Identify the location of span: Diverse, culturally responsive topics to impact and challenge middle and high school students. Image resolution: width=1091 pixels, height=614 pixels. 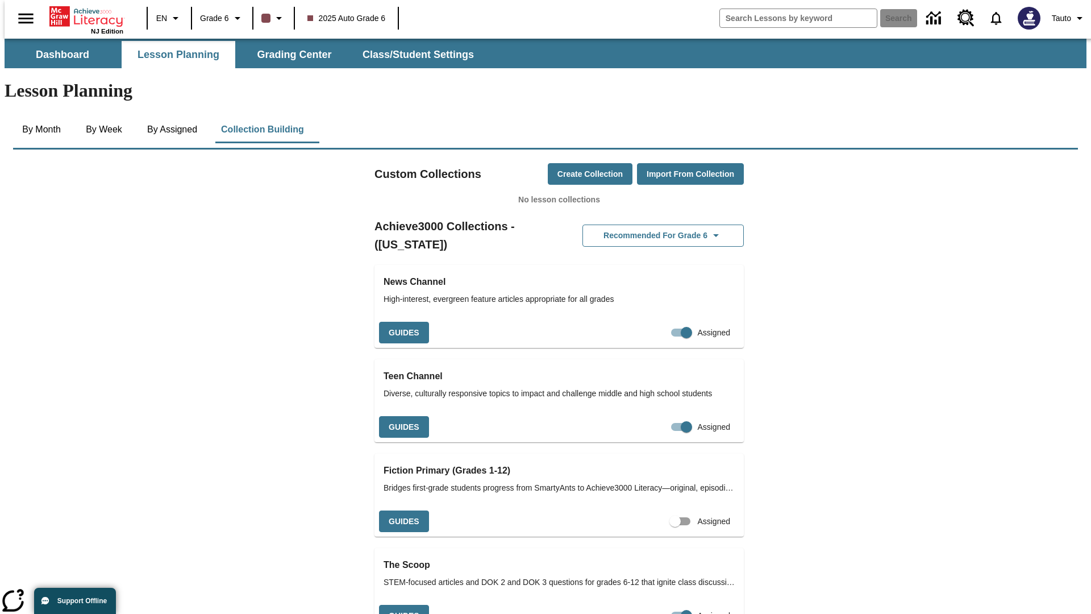
(559, 393).